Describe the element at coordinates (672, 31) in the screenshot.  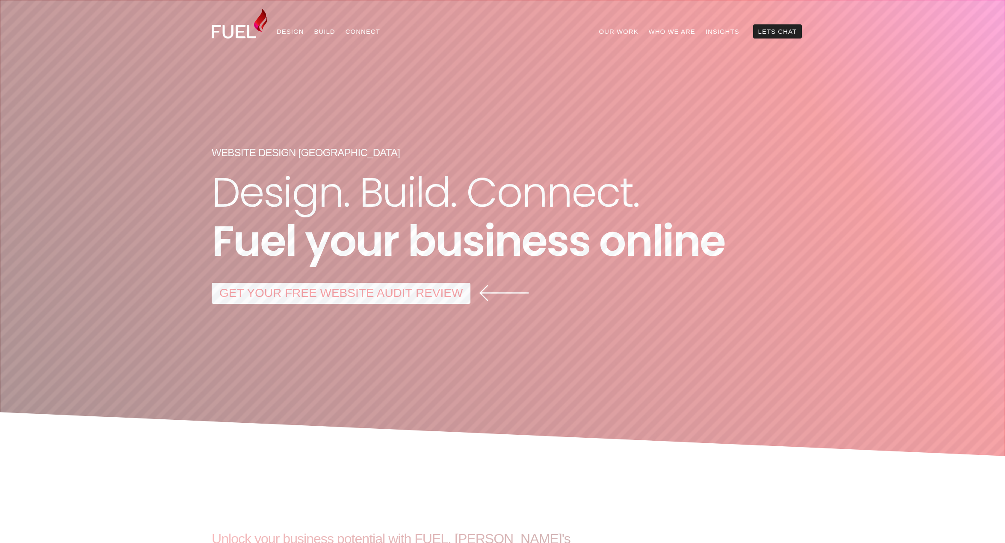
I see `a: Who We Are` at that location.